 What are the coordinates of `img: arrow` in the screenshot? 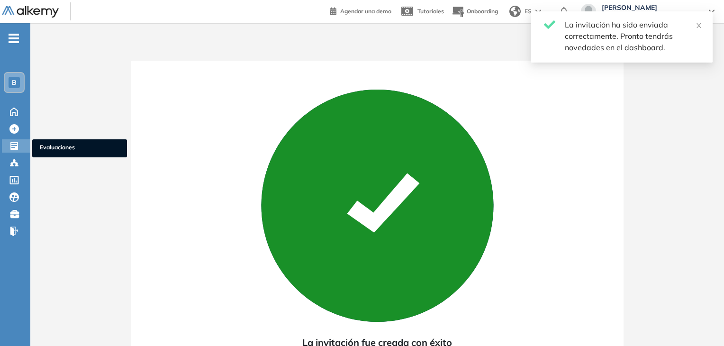 It's located at (538, 11).